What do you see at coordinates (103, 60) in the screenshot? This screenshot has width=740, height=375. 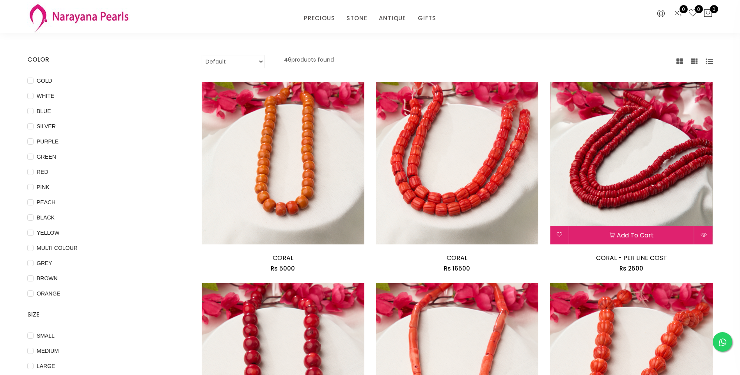 I see `h4: COLOR` at bounding box center [103, 60].